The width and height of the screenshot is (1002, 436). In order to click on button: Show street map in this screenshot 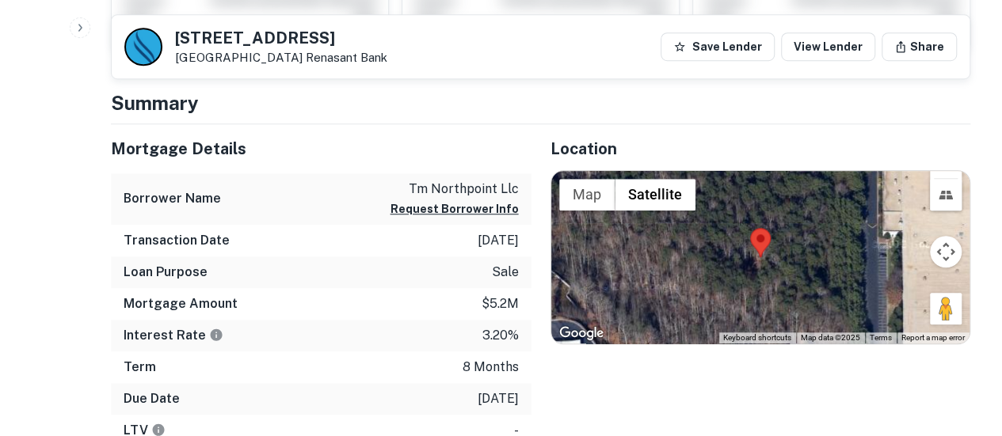, I will do `click(587, 195)`.